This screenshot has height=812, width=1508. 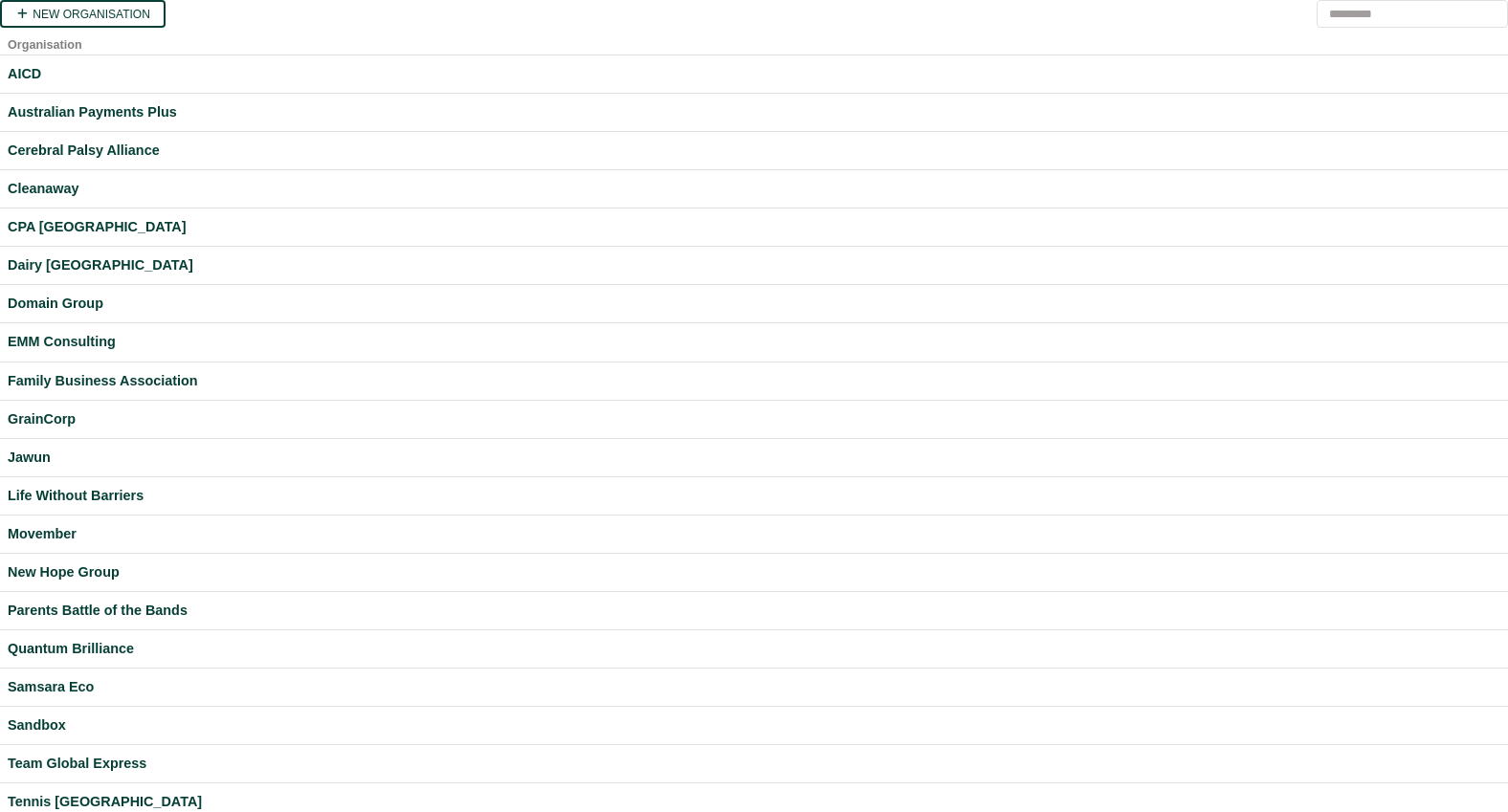 What do you see at coordinates (754, 112) in the screenshot?
I see `div: Australian Payments Plus` at bounding box center [754, 112].